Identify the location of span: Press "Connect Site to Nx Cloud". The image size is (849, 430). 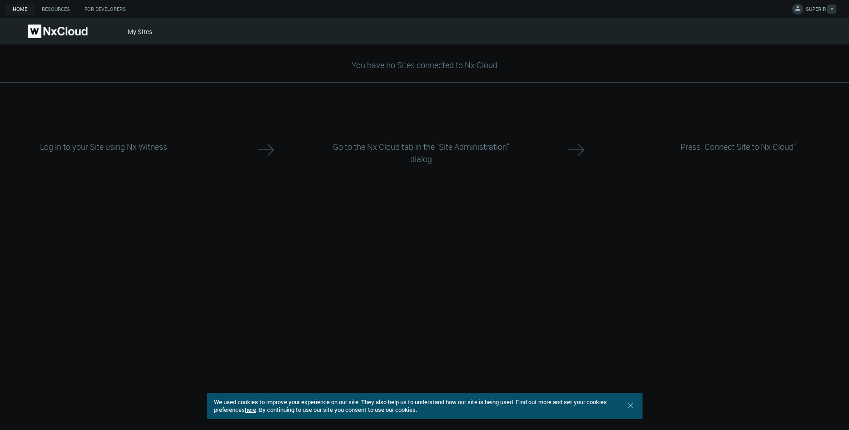
(739, 147).